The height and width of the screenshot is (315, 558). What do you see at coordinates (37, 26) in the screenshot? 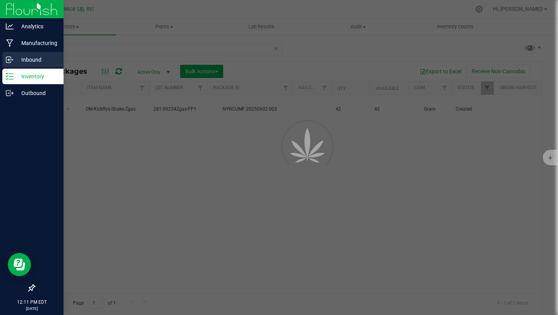
I see `p: Analytics` at bounding box center [37, 26].